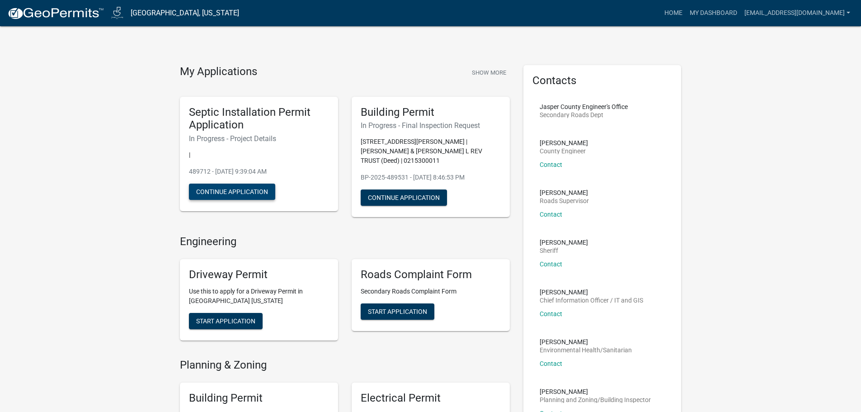 This screenshot has height=412, width=861. I want to click on p: Environmental Health/Sanitarian, so click(586, 350).